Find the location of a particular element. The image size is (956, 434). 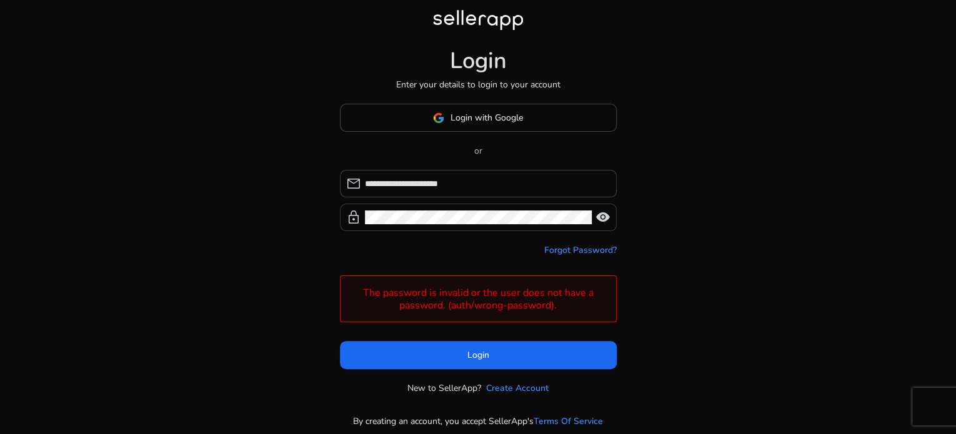

h4: The password is invalid or the user does not have a password. (auth/wrong-password). is located at coordinates (478, 299).